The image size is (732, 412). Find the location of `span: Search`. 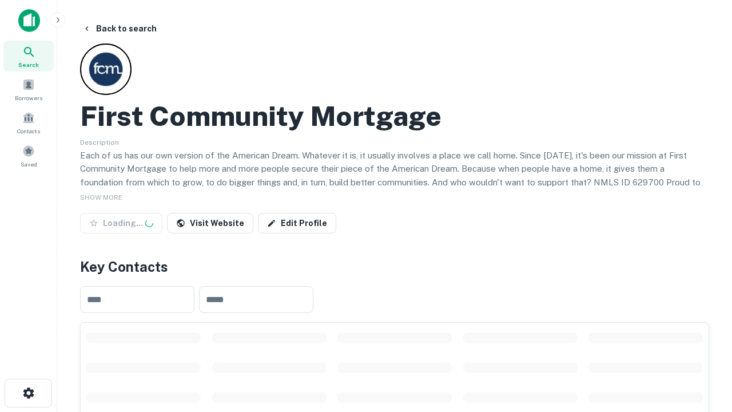

span: Search is located at coordinates (29, 65).